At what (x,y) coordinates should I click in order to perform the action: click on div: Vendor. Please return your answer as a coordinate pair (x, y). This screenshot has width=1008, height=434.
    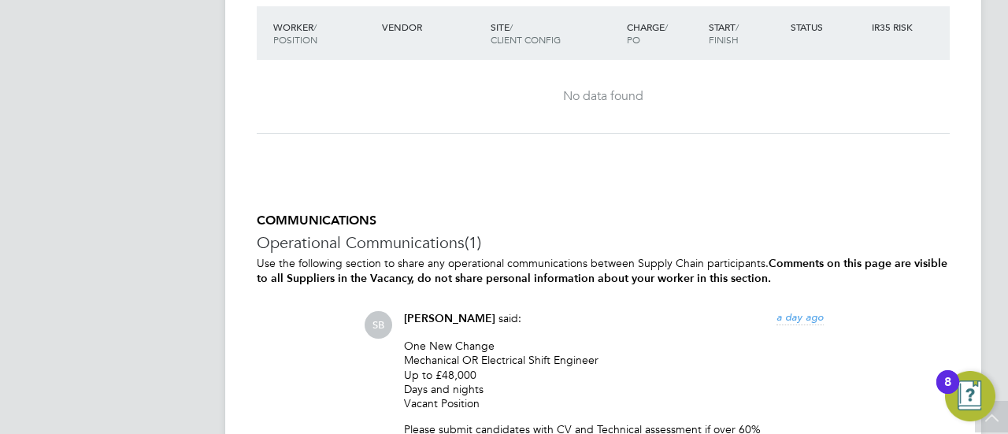
    Looking at the image, I should click on (432, 27).